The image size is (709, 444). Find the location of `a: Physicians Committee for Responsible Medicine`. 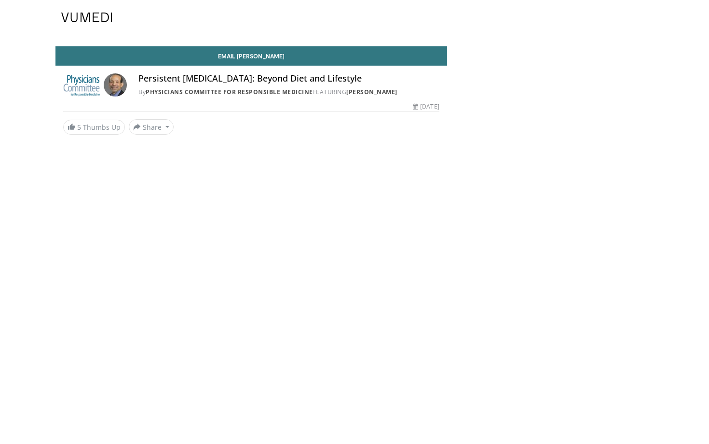

a: Physicians Committee for Responsible Medicine is located at coordinates (229, 92).